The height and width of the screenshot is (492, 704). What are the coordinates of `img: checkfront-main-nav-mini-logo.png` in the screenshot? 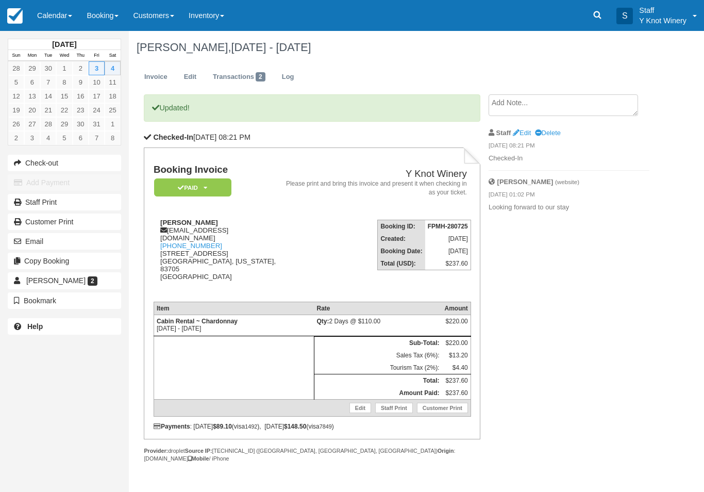 It's located at (15, 16).